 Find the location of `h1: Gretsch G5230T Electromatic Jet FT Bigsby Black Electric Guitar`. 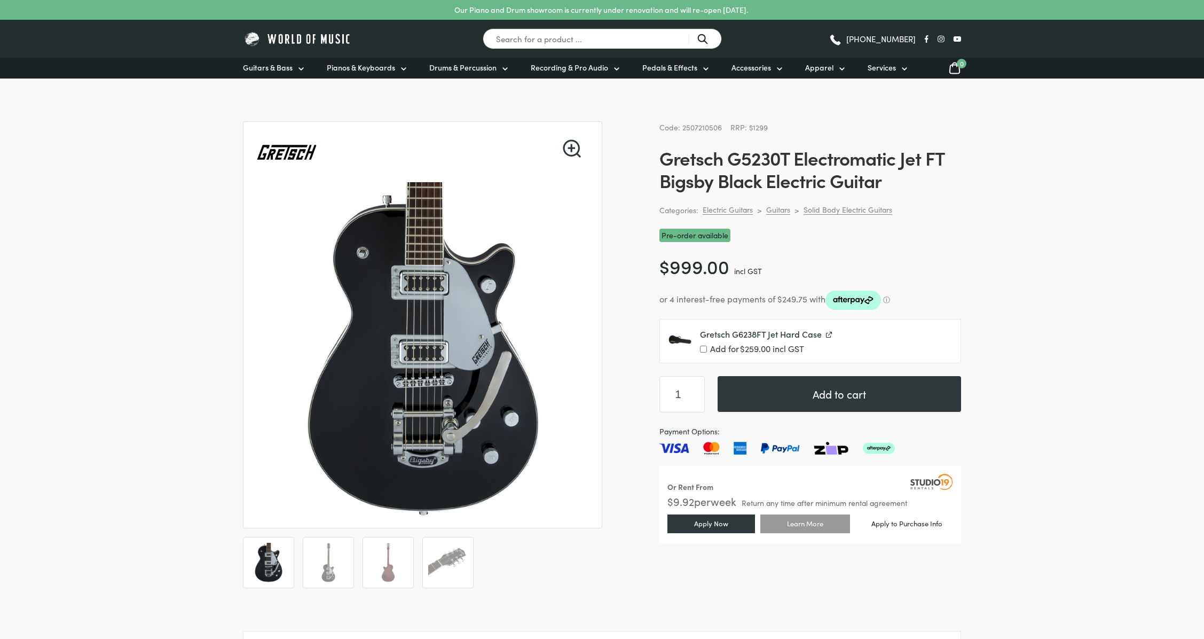

h1: Gretsch G5230T Electromatic Jet FT Bigsby Black Electric Guitar is located at coordinates (810, 169).